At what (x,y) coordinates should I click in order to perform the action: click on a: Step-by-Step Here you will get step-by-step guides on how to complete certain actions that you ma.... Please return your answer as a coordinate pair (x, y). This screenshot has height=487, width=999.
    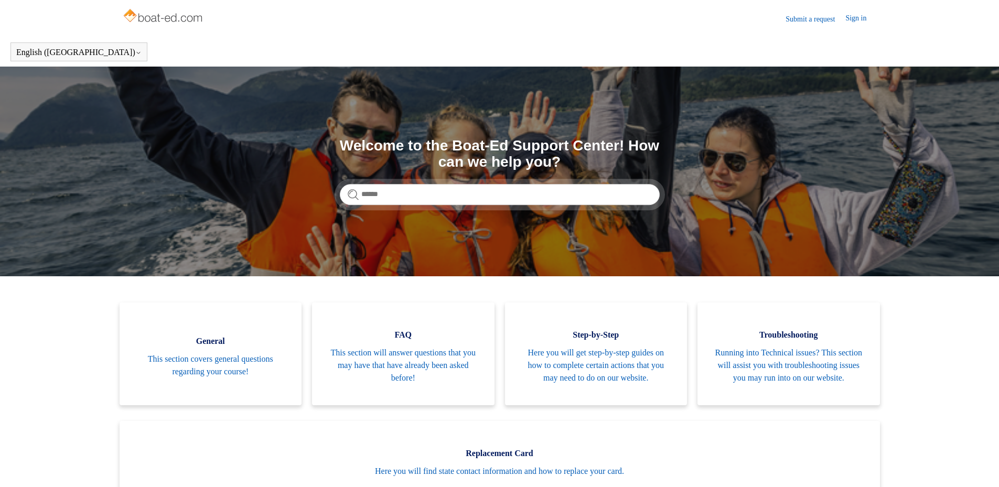
    Looking at the image, I should click on (596, 354).